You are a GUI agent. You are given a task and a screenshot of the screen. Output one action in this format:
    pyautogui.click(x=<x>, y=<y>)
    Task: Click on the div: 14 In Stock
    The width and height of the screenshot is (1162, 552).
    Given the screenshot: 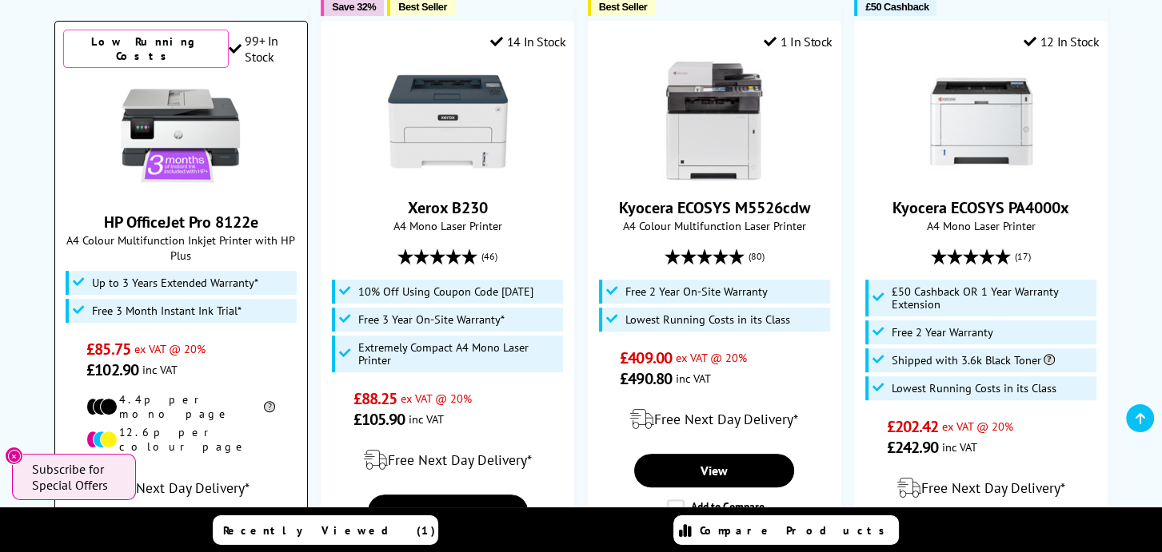 What is the action you would take?
    pyautogui.click(x=528, y=42)
    